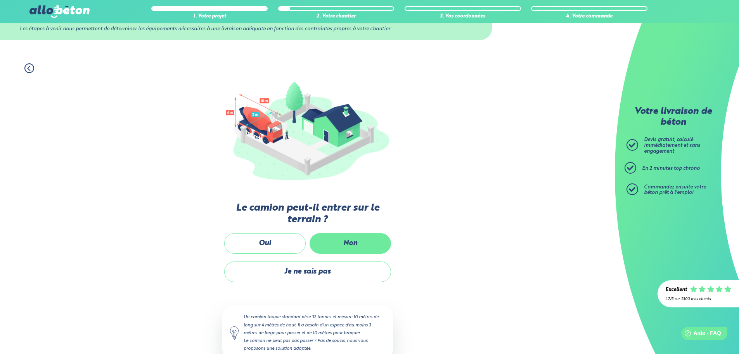 The height and width of the screenshot is (354, 739). Describe the element at coordinates (463, 16) in the screenshot. I see `div: 3. Vos coordonnées` at that location.